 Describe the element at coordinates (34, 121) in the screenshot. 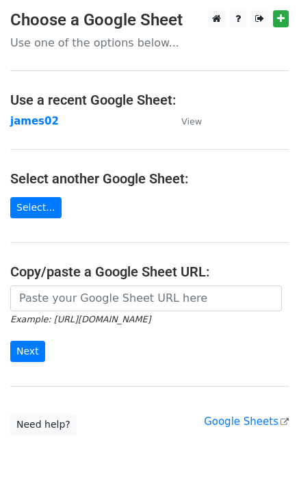

I see `a: james02` at that location.